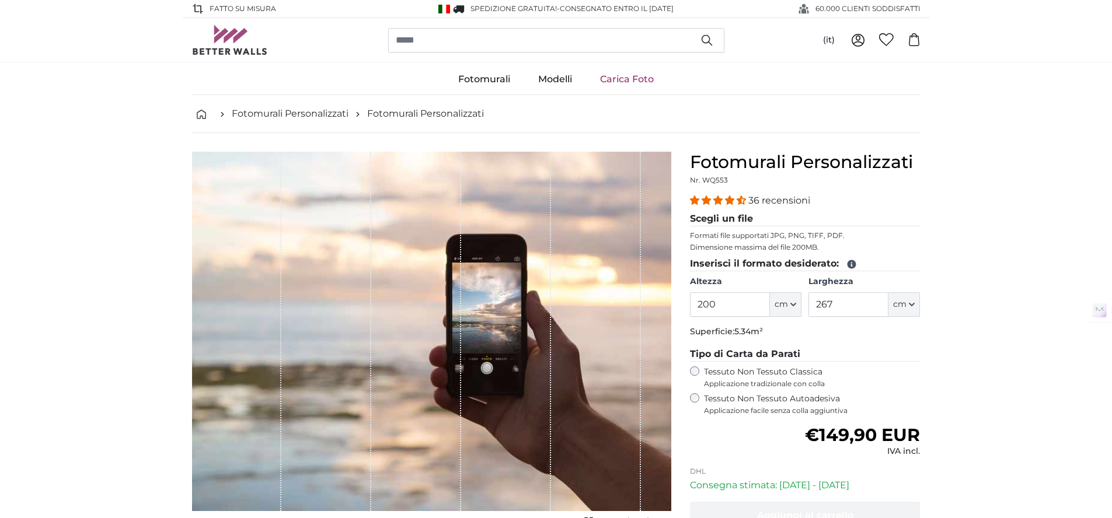 This screenshot has height=518, width=1112. I want to click on span: Applicazione tradizionale con colla, so click(812, 384).